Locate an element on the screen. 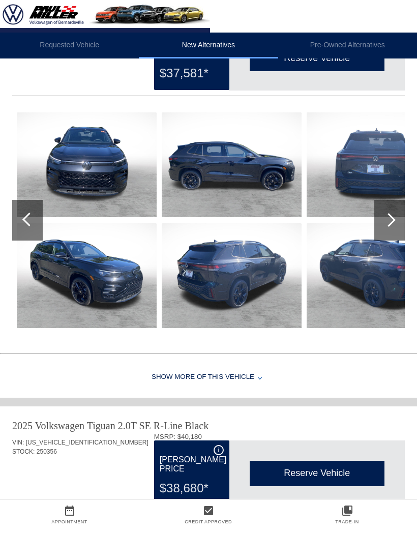  a: Trade-In is located at coordinates (347, 522).